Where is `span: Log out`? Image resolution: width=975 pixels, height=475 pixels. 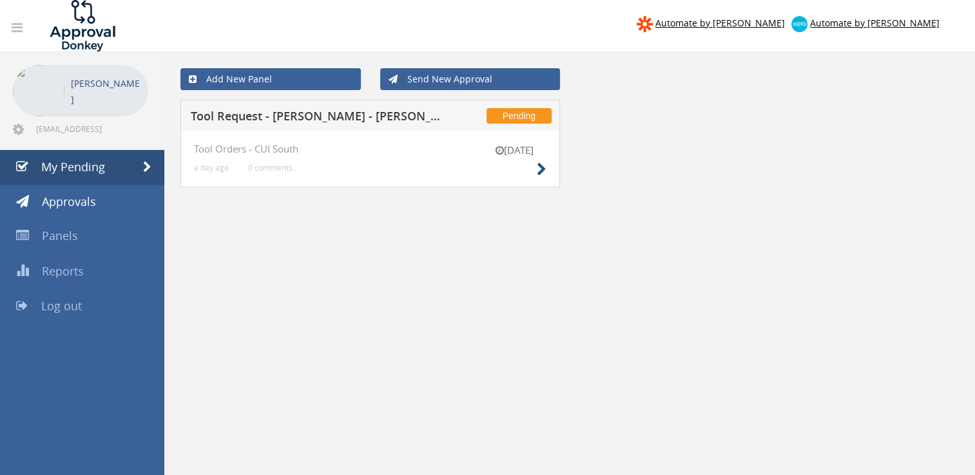 span: Log out is located at coordinates (61, 306).